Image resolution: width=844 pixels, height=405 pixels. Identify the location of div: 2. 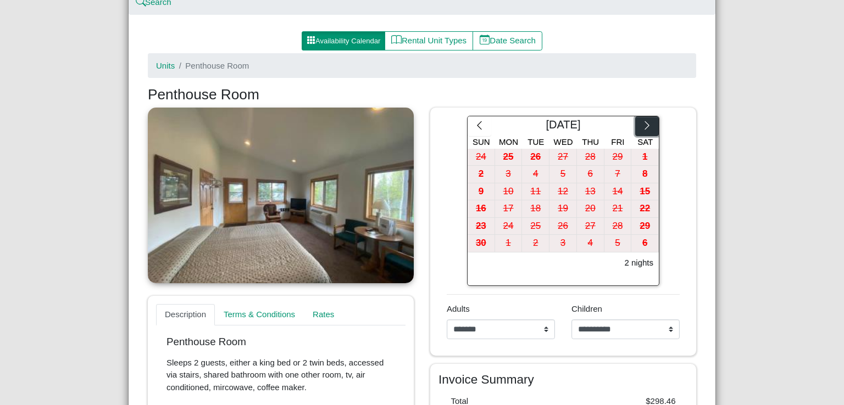
(535, 243).